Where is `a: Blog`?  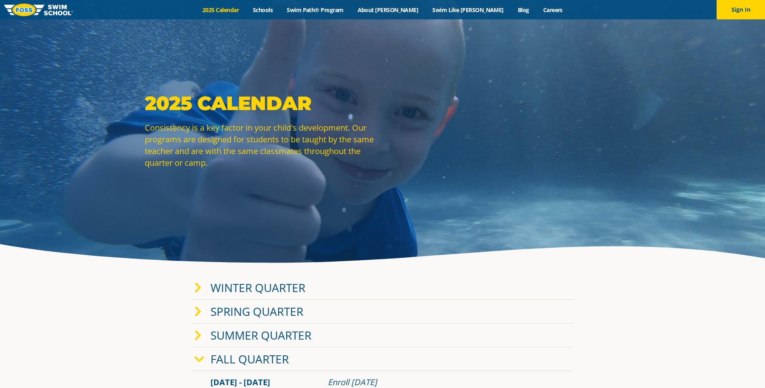 a: Blog is located at coordinates (523, 10).